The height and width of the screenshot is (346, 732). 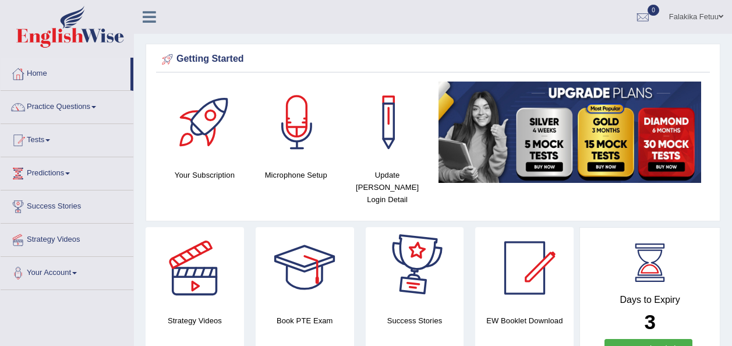 I want to click on img: small5.jpg, so click(x=570, y=132).